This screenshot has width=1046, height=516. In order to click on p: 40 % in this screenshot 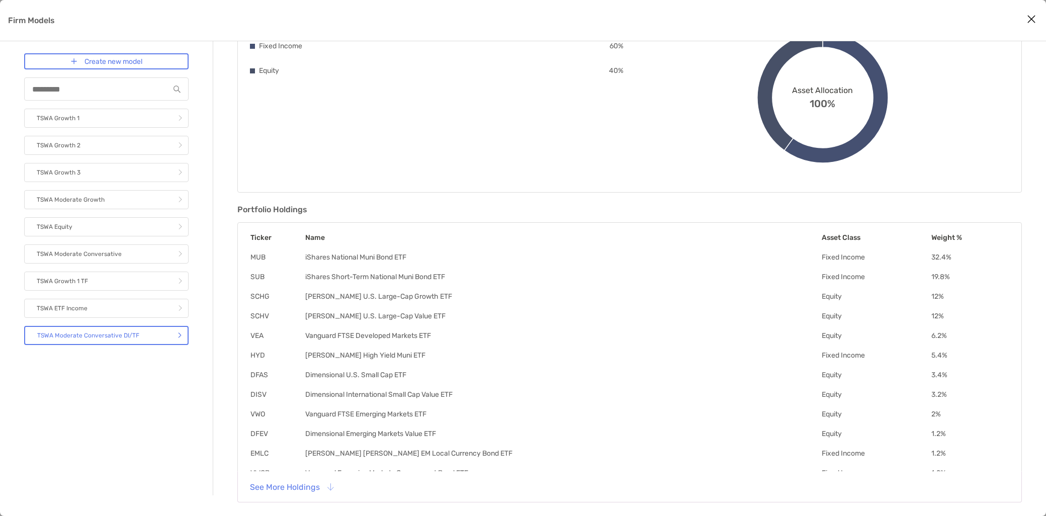, I will do `click(616, 70)`.